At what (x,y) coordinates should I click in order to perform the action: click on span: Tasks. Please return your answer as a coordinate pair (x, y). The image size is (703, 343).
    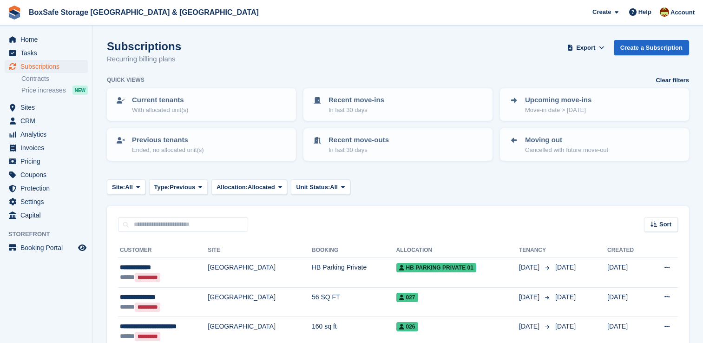
    Looking at the image, I should click on (48, 53).